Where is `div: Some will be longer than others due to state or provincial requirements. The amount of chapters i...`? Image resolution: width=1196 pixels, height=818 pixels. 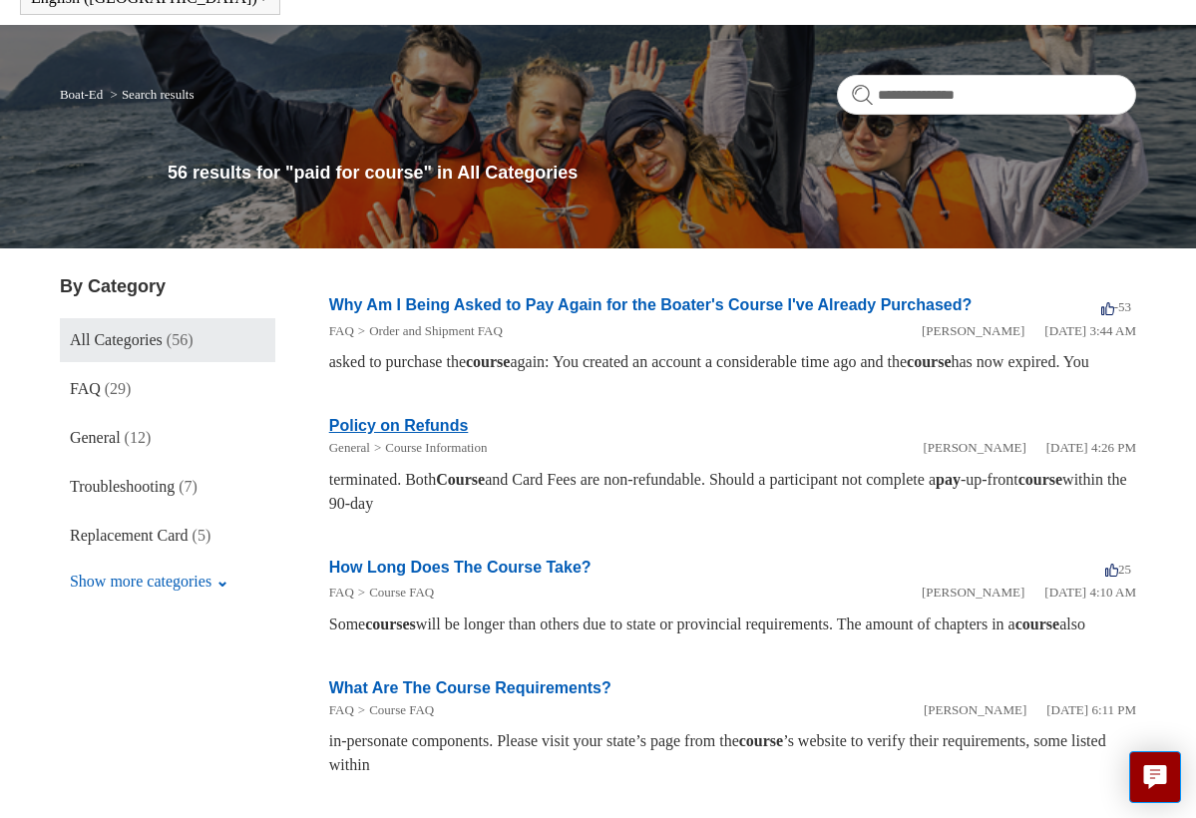
div: Some will be longer than others due to state or provincial requirements. The amount of chapters i... is located at coordinates (732, 624).